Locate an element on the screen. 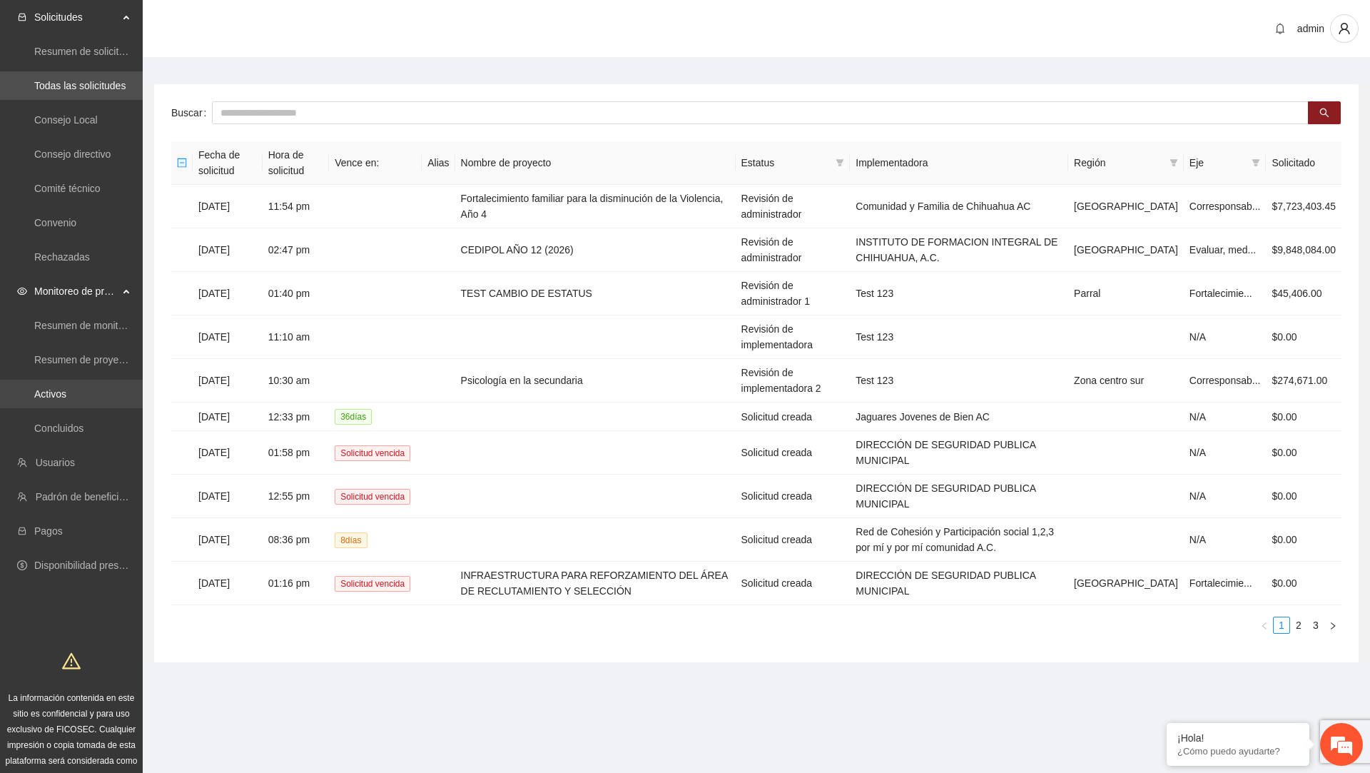 This screenshot has width=1370, height=773. span: 36 día s is located at coordinates (353, 417).